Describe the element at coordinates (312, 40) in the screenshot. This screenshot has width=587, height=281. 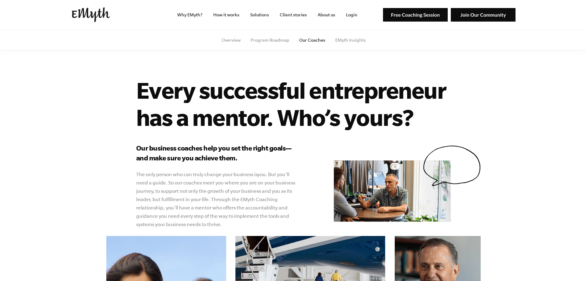
I see `a: Our Coaches` at that location.